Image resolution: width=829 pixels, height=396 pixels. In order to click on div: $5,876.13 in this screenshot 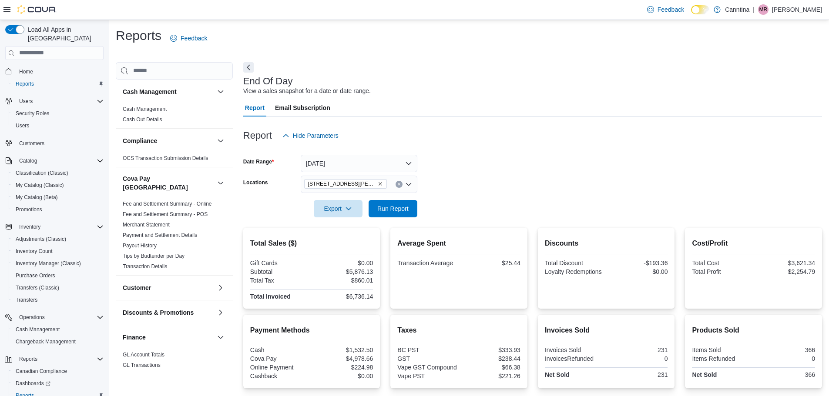, I will do `click(343, 272)`.